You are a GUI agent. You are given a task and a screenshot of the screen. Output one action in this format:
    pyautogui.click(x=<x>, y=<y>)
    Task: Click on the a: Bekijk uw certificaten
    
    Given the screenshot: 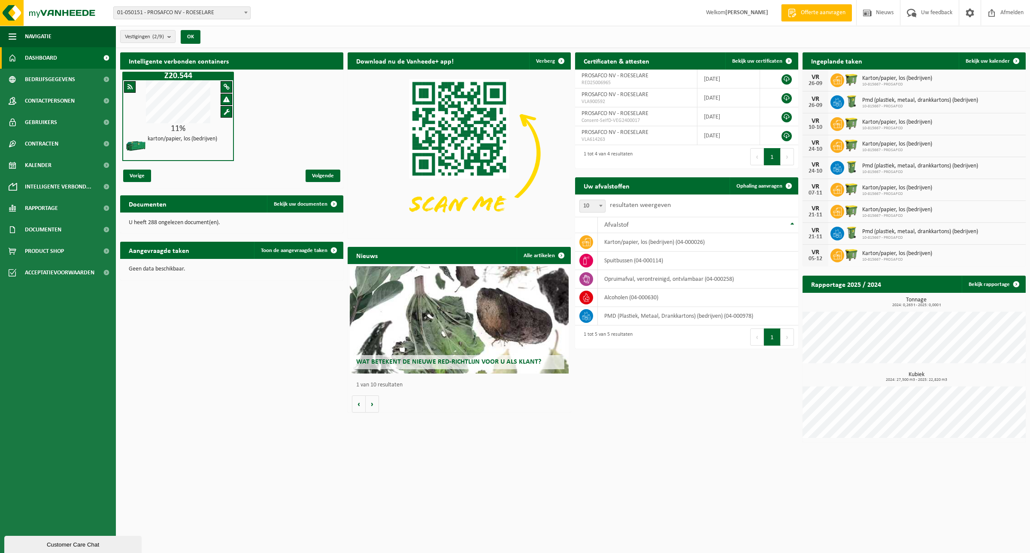 What is the action you would take?
    pyautogui.click(x=762, y=61)
    